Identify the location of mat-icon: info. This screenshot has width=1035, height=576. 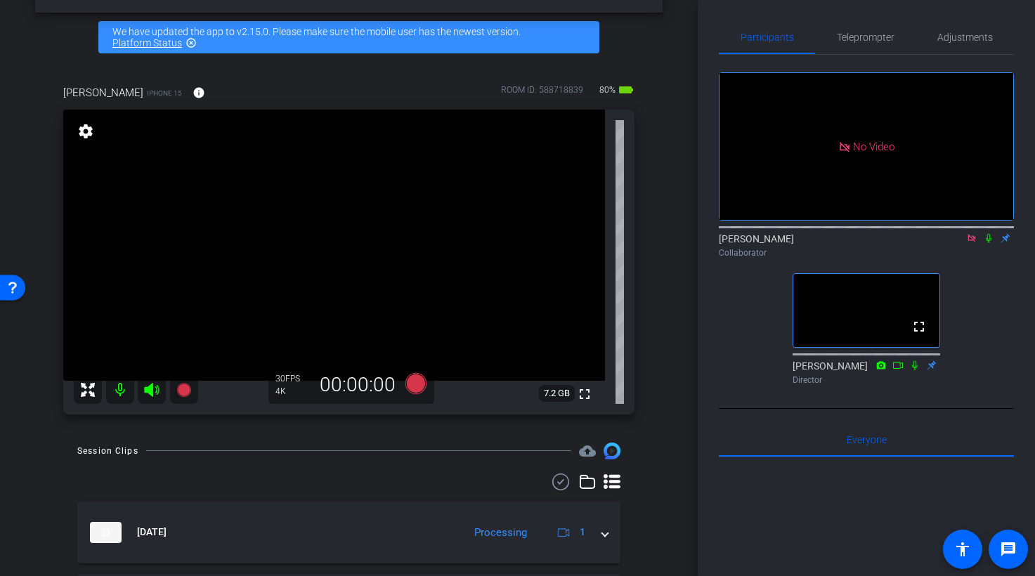
(199, 93).